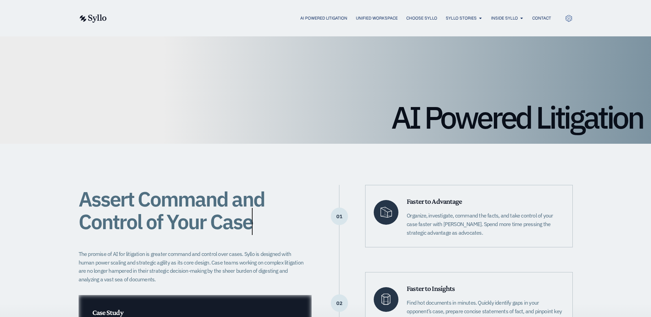 Image resolution: width=651 pixels, height=317 pixels. What do you see at coordinates (422, 18) in the screenshot?
I see `span: Choose Syllo` at bounding box center [422, 18].